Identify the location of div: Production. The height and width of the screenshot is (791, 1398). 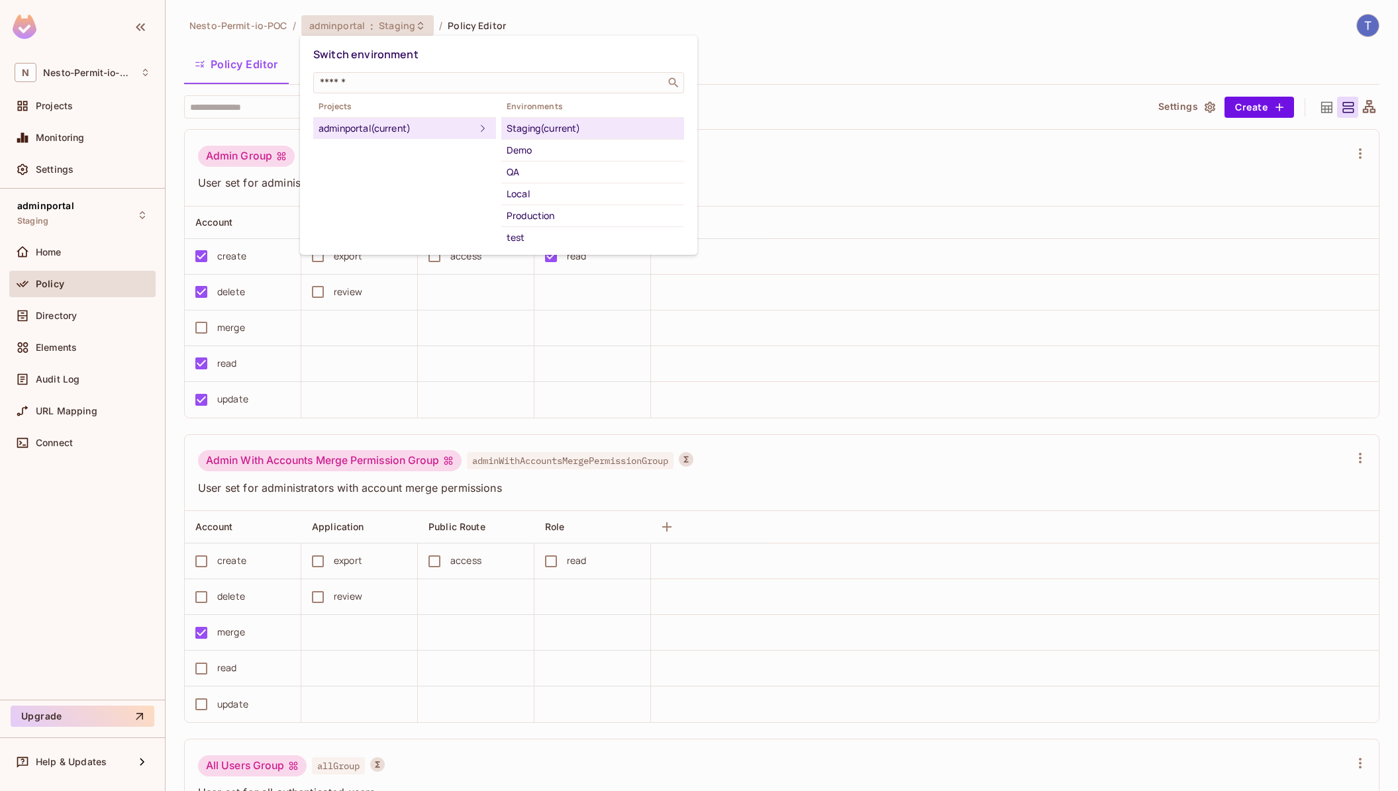
(593, 216).